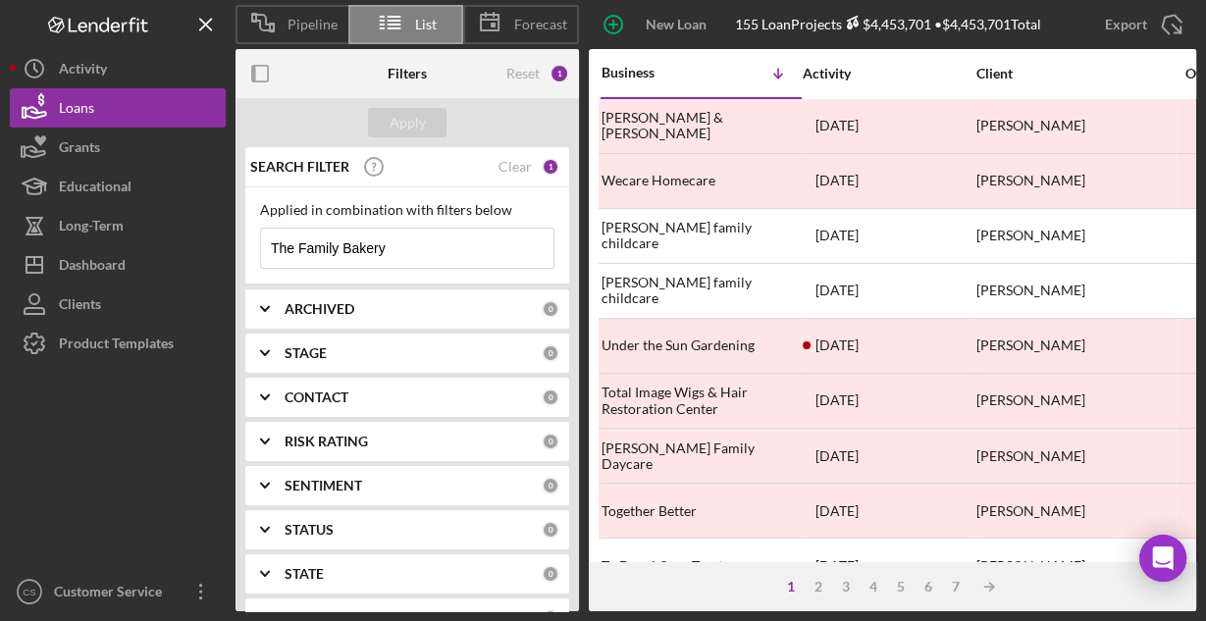 The width and height of the screenshot is (1206, 621). I want to click on time: 2024-05-03 19:49, so click(837, 290).